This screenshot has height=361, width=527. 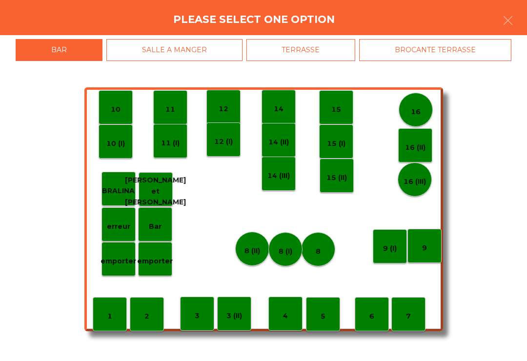 I want to click on p: 15, so click(x=336, y=109).